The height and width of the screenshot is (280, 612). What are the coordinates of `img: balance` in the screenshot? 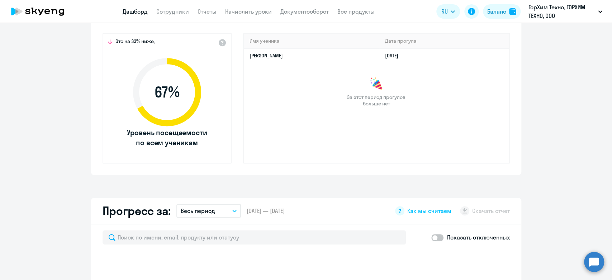 It's located at (512, 11).